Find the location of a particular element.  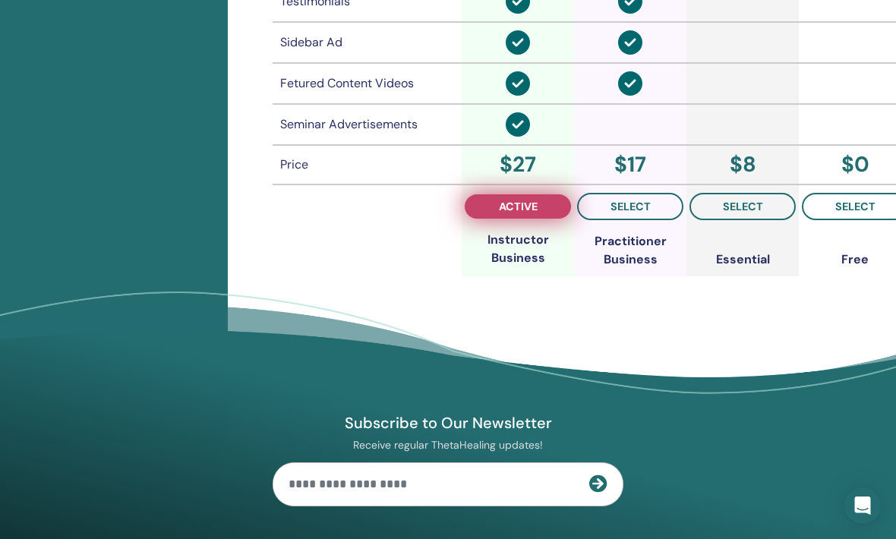

div: Sidebar Ad is located at coordinates (367, 43).